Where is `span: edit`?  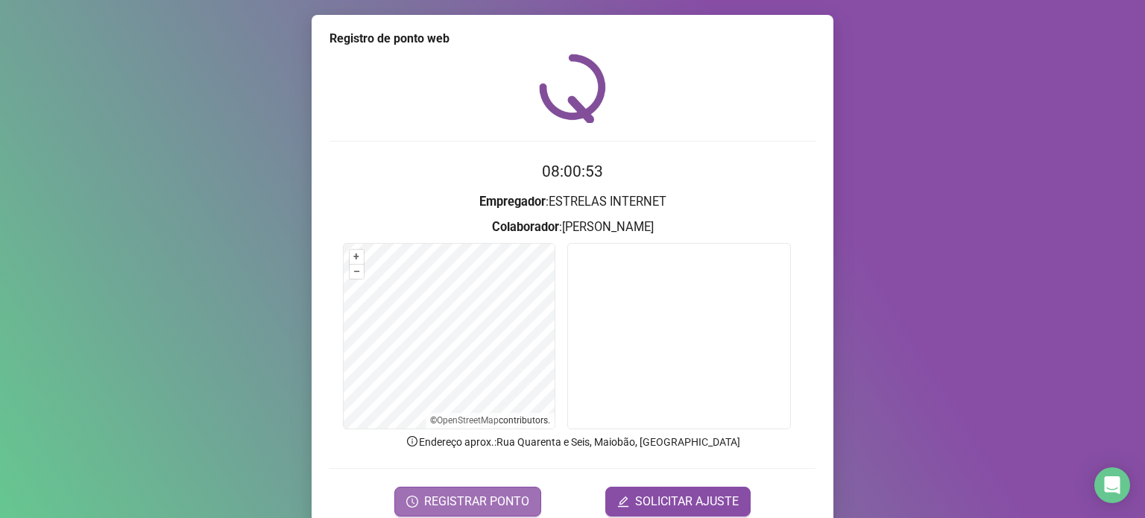
span: edit is located at coordinates (623, 502).